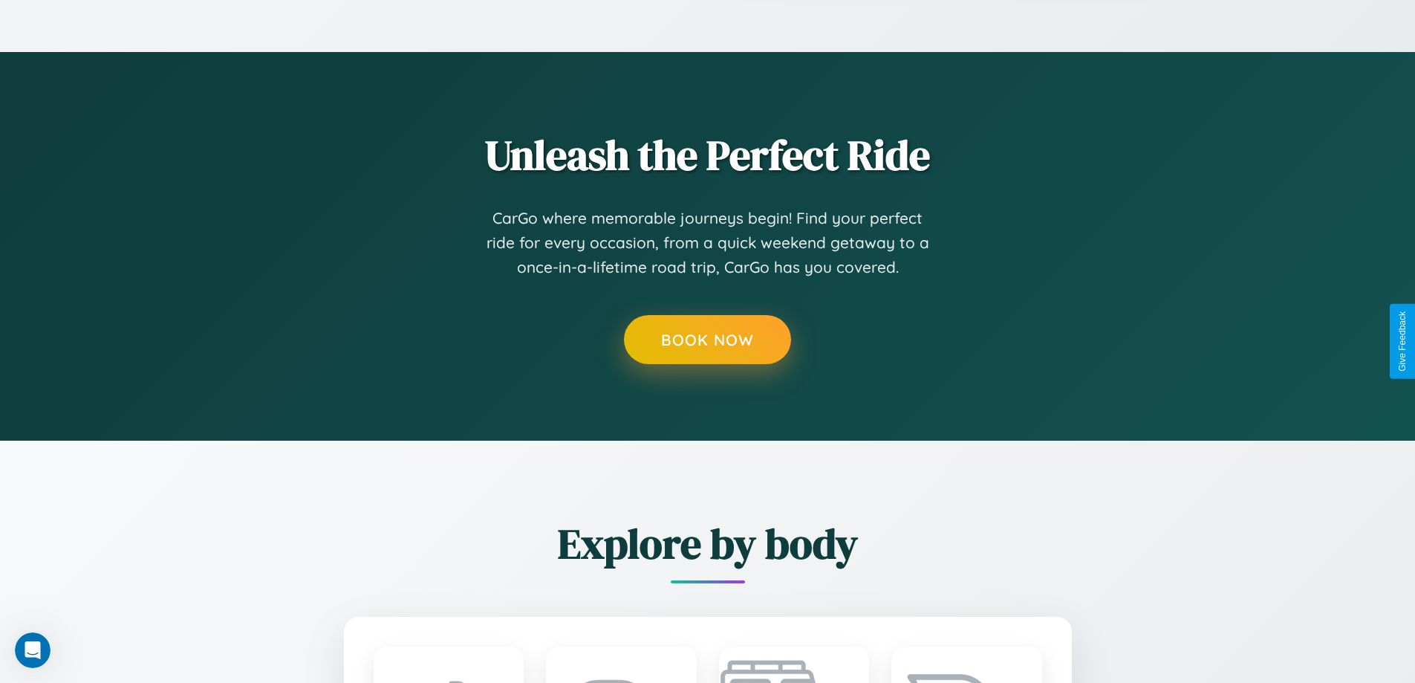  What do you see at coordinates (708, 155) in the screenshot?
I see `h2: Unleash the Perfect Ride` at bounding box center [708, 155].